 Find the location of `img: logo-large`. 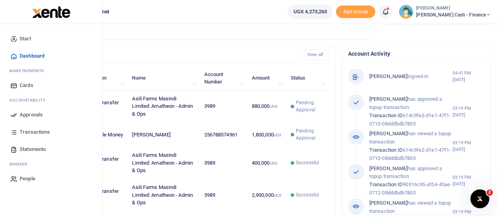

img: logo-large is located at coordinates (51, 12).